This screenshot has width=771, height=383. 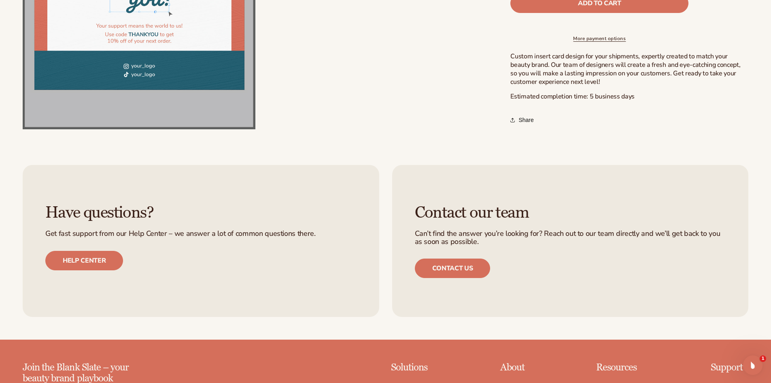 I want to click on a: Help center, so click(x=84, y=260).